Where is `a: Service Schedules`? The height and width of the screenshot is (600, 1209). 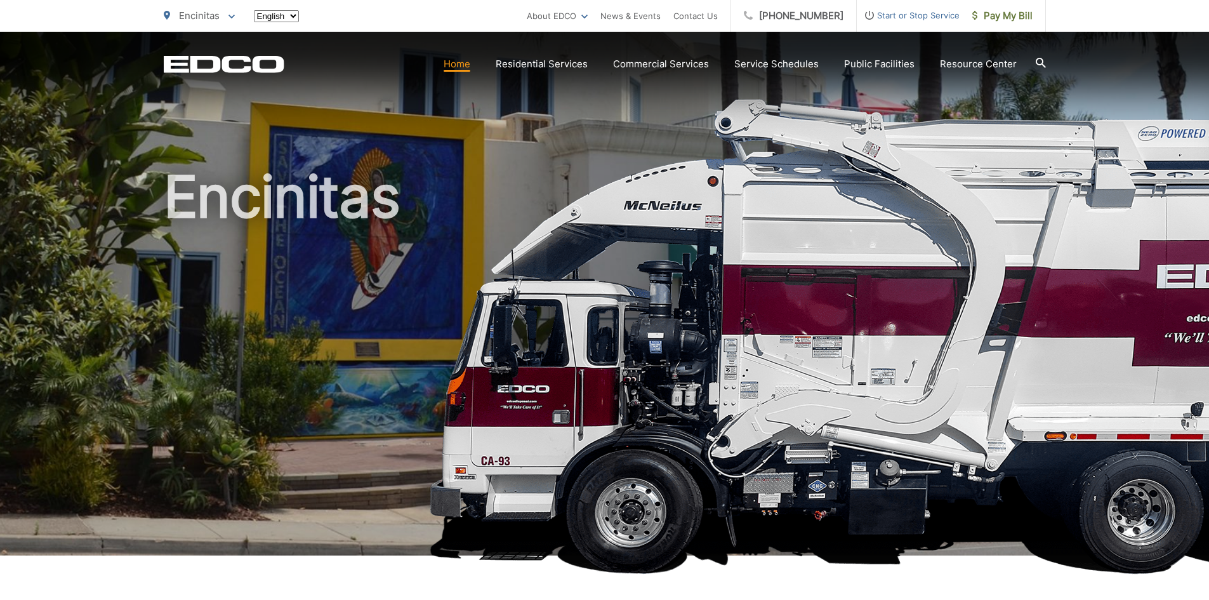
a: Service Schedules is located at coordinates (776, 64).